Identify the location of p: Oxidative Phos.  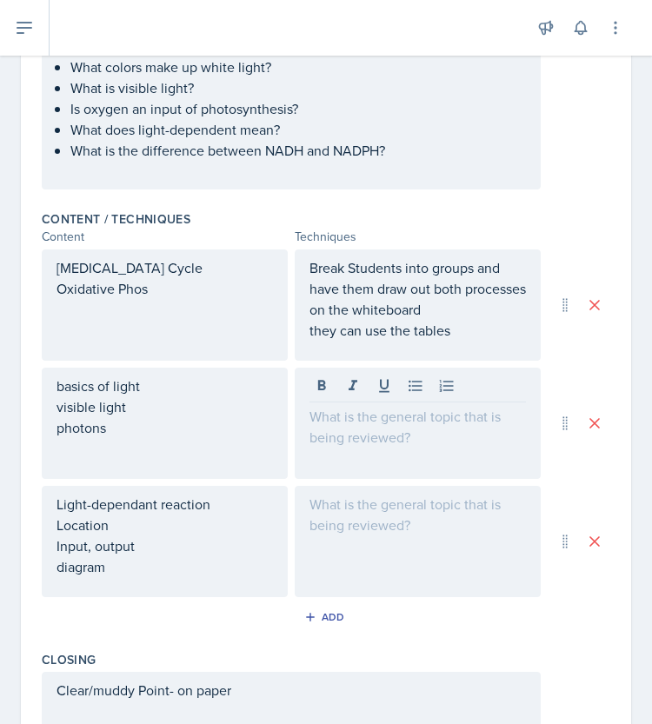
(164, 289).